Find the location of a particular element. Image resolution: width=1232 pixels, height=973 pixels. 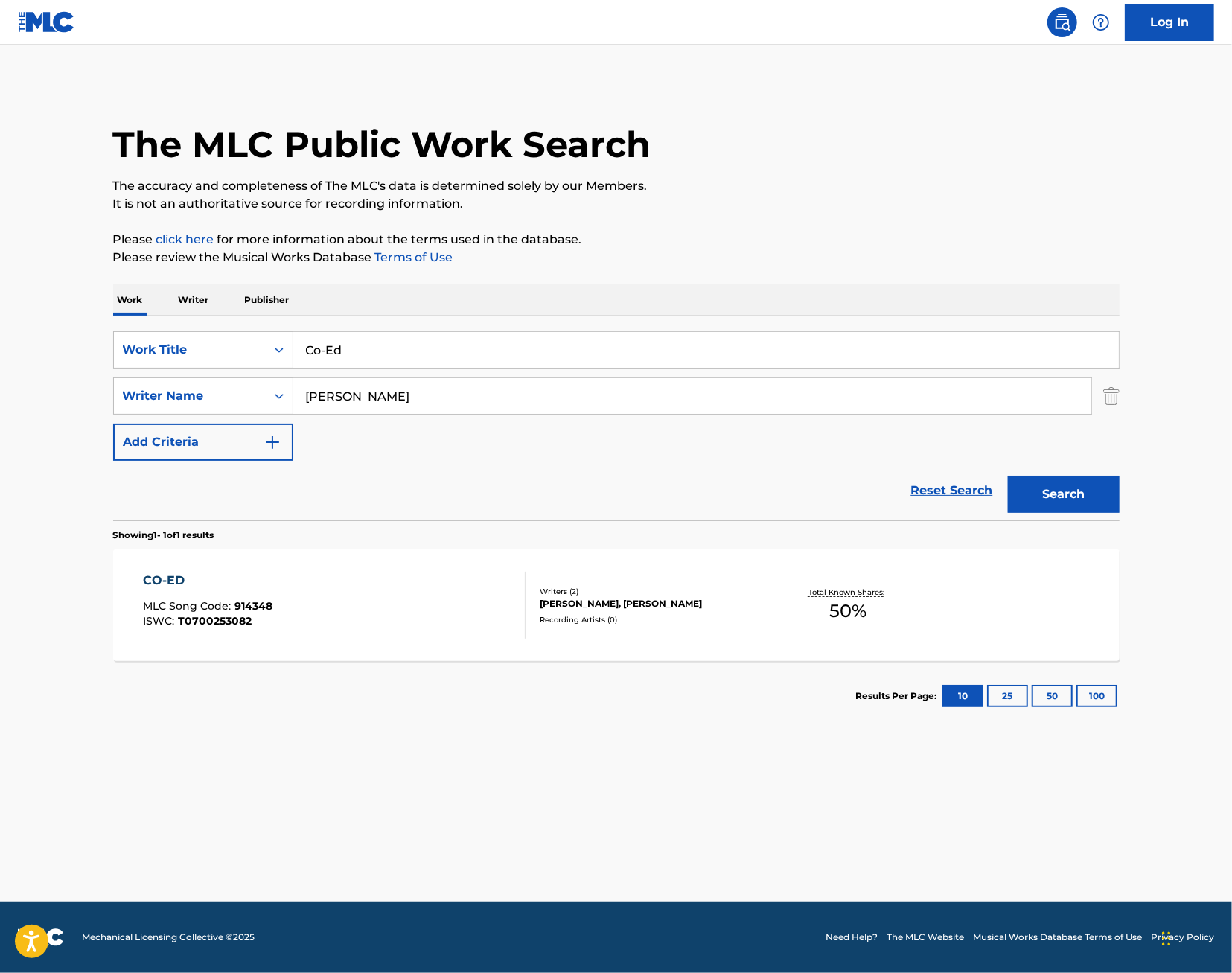

a: Public Search is located at coordinates (1062, 22).